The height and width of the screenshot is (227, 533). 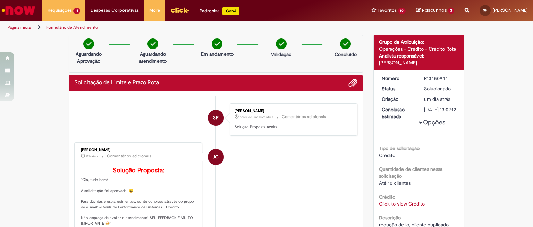 What do you see at coordinates (398, 78) in the screenshot?
I see `dt: Número` at bounding box center [398, 78].